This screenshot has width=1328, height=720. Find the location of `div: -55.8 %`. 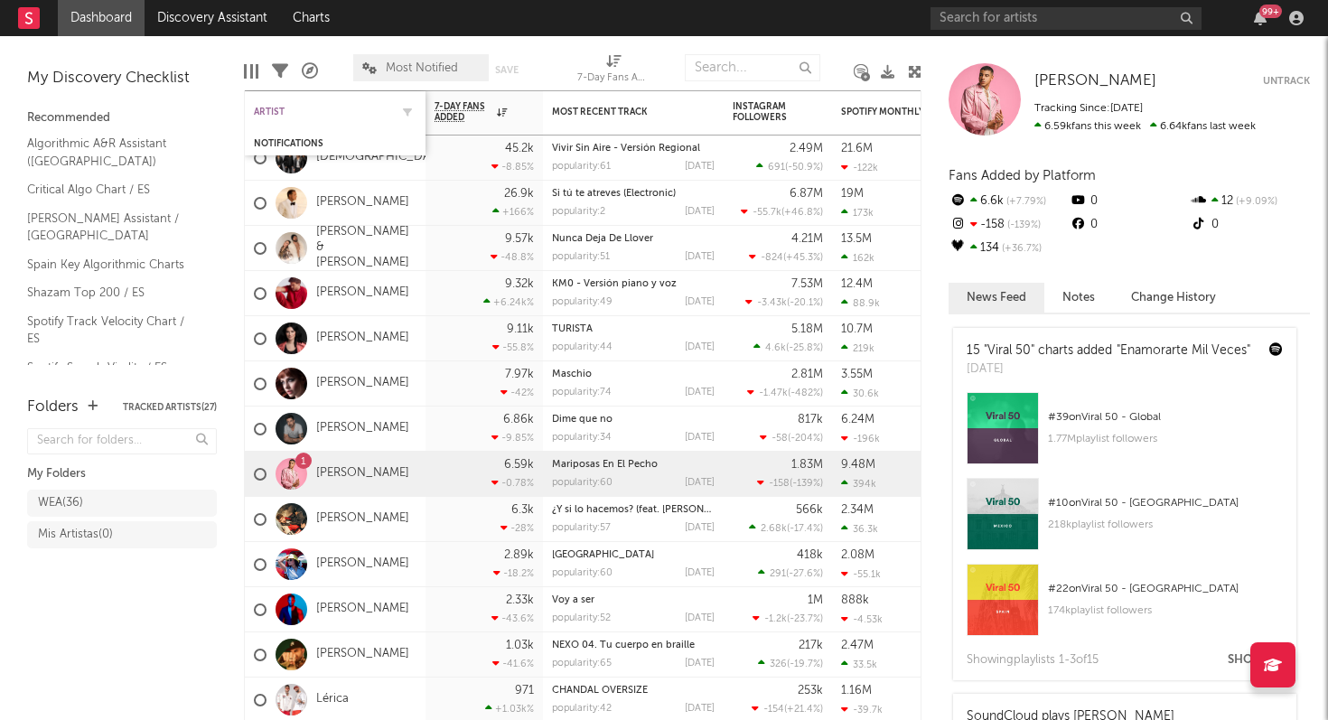

div: -55.8 % is located at coordinates (513, 347).